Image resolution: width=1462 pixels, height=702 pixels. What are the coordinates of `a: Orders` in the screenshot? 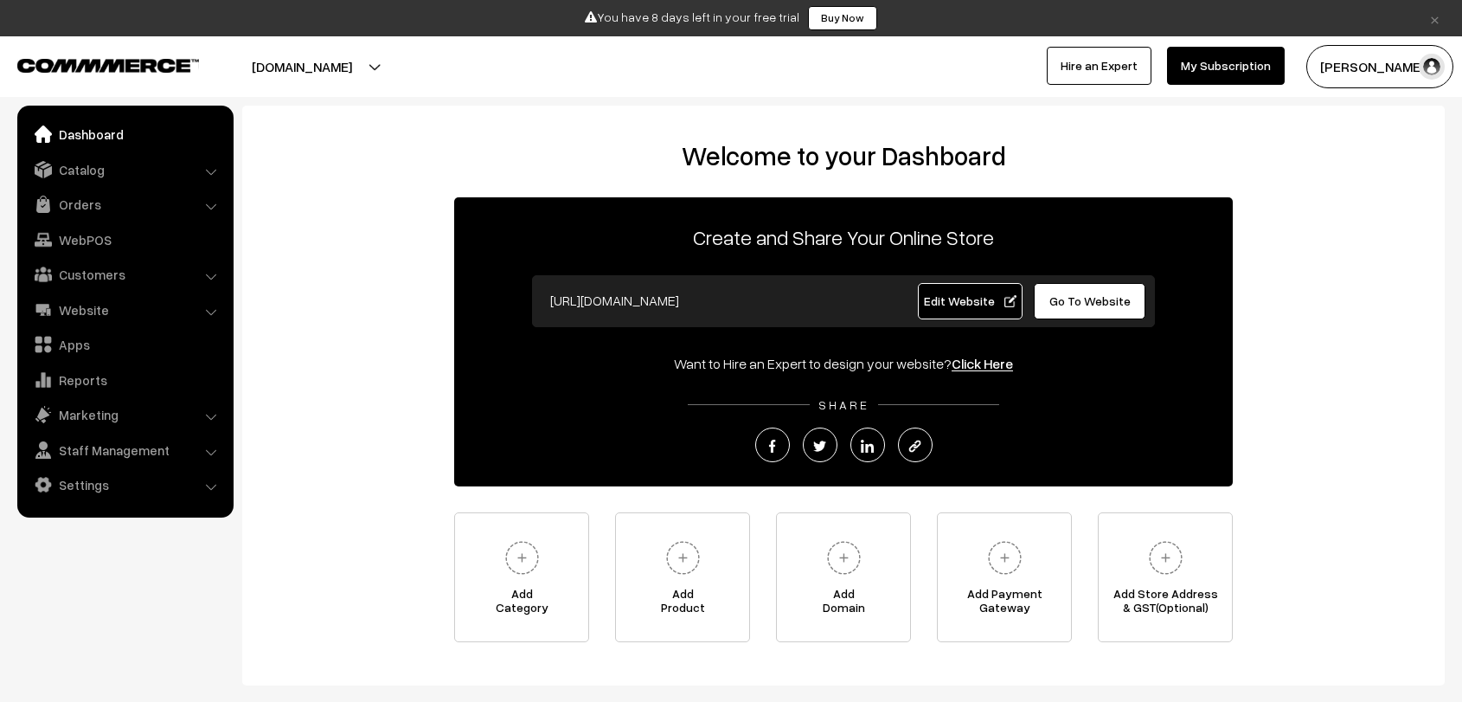 It's located at (125, 204).